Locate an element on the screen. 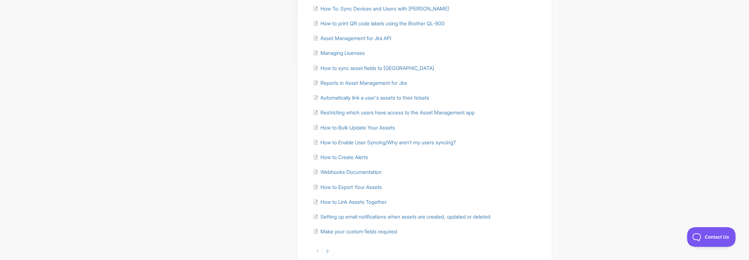  a: How to Enable User Syncing/Why aren't my users syncing? is located at coordinates (384, 142).